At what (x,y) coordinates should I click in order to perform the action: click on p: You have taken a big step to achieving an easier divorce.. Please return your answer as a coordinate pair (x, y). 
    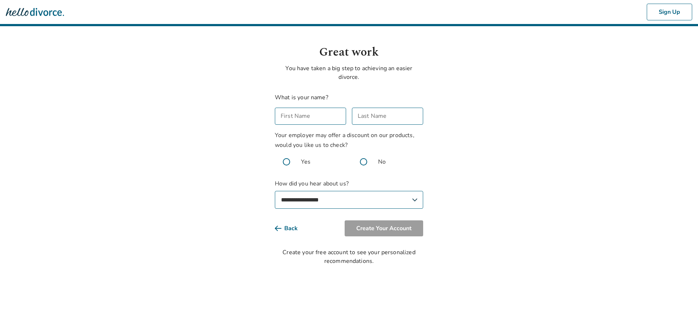
    Looking at the image, I should click on (349, 73).